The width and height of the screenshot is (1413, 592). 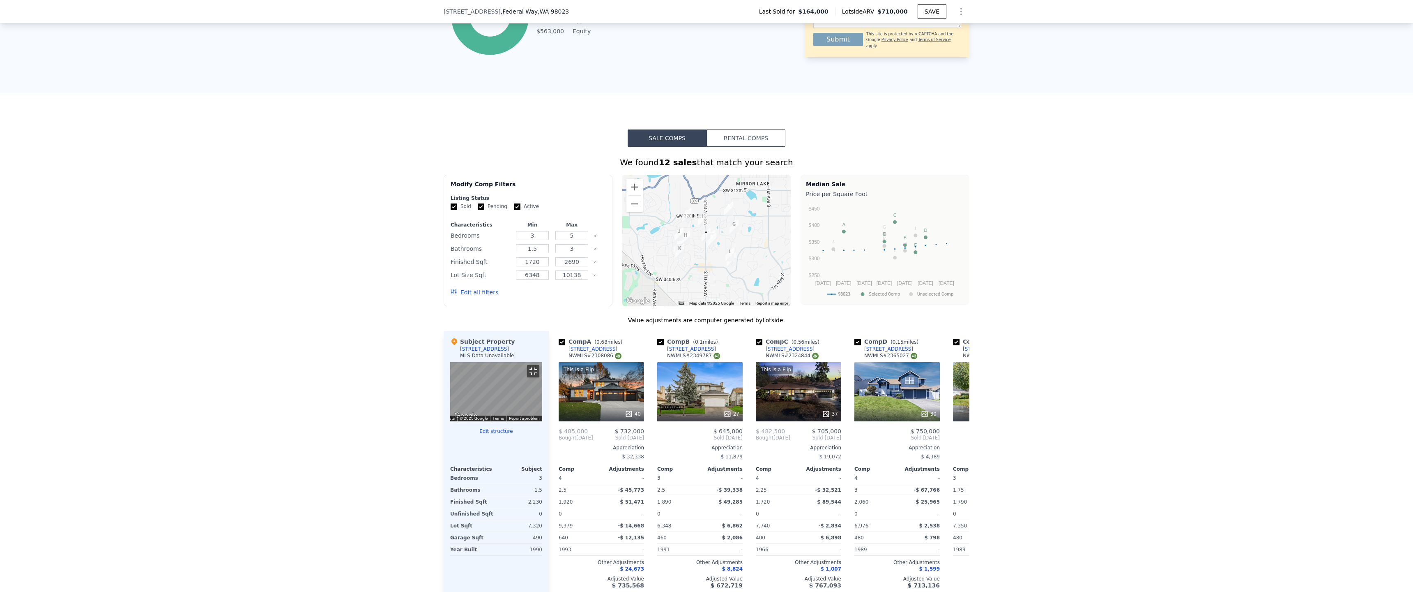 What do you see at coordinates (792, 355) in the screenshot?
I see `div: NWMLS # 2324844` at bounding box center [792, 355].